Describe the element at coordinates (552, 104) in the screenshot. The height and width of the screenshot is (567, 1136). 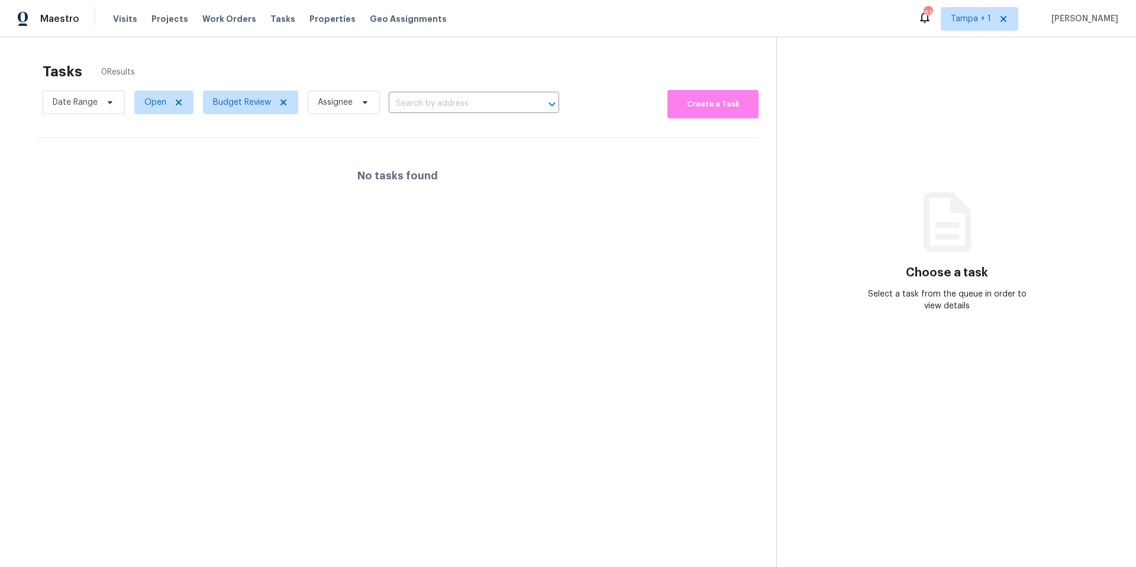
I see `button: Open` at that location.